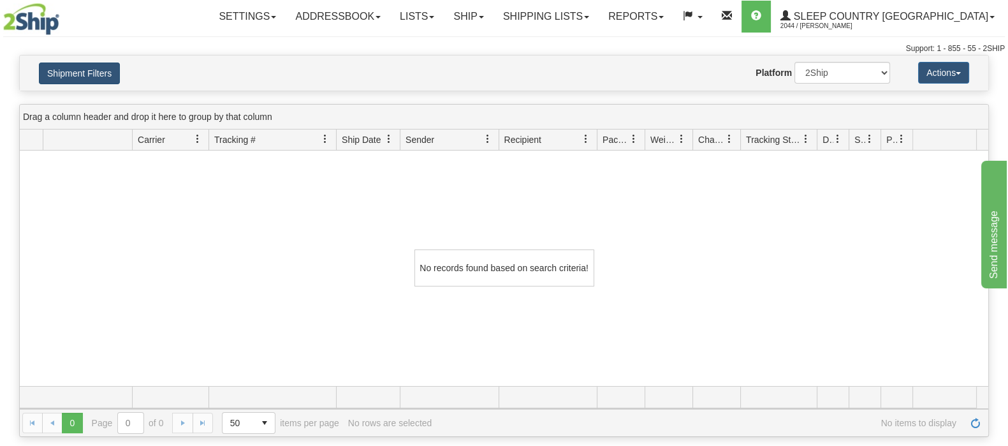  Describe the element at coordinates (523, 140) in the screenshot. I see `span: Recipient` at that location.